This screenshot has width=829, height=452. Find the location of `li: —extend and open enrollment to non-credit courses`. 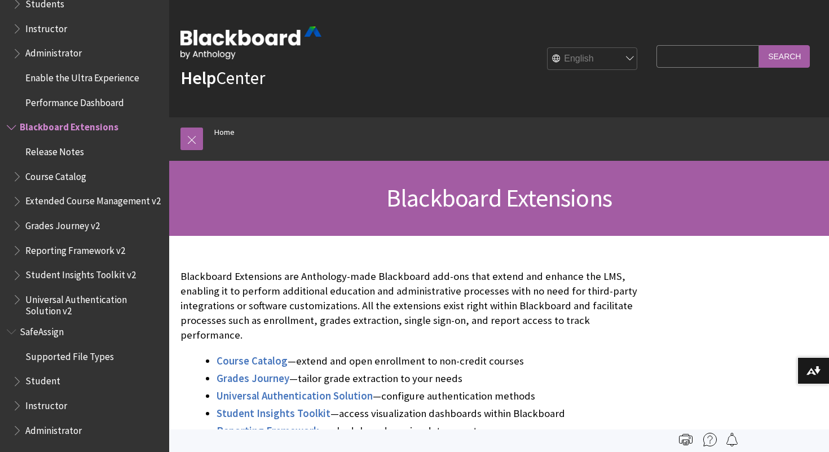

li: —extend and open enrollment to non-credit courses is located at coordinates (434, 361).